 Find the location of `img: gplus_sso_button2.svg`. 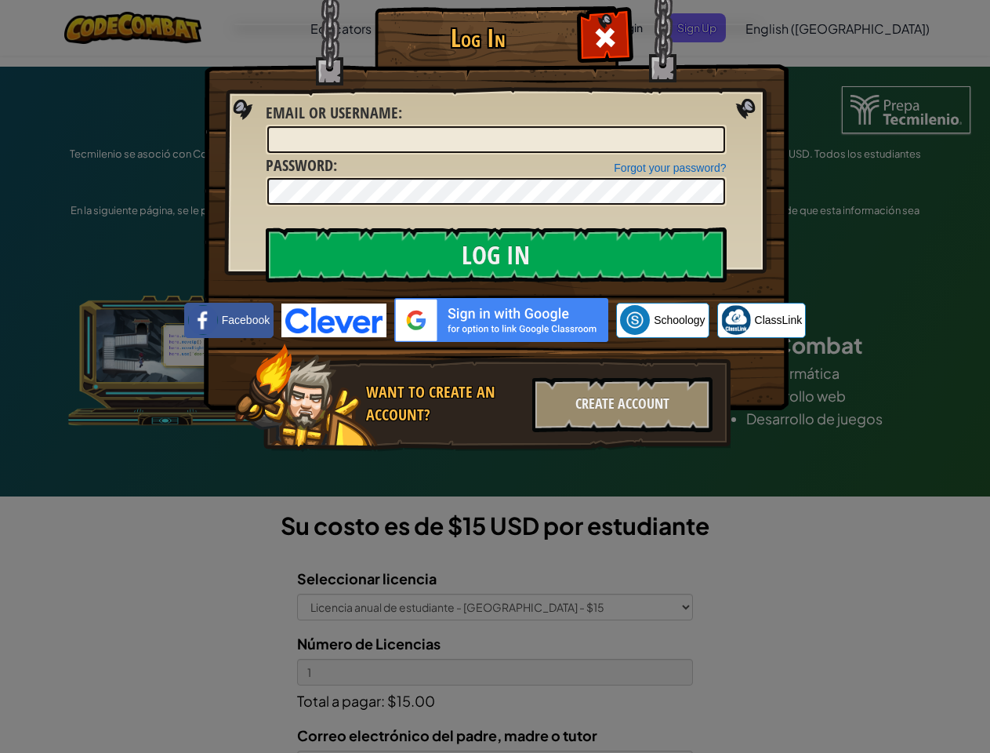

img: gplus_sso_button2.svg is located at coordinates (501, 320).